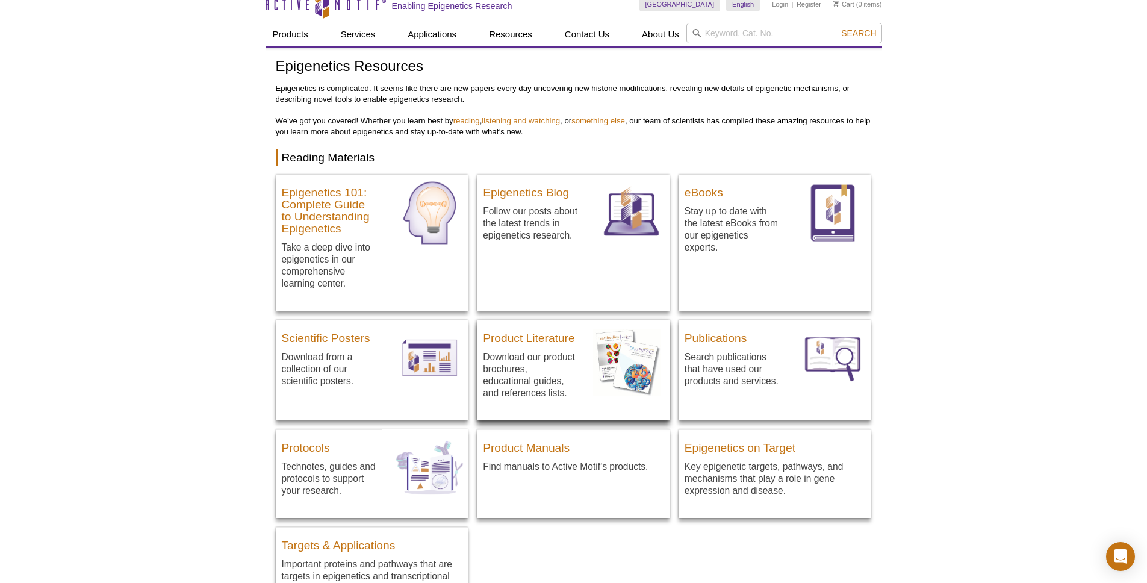  What do you see at coordinates (329, 208) in the screenshot?
I see `h3: Epigenetics 101: Complete Guide to Understanding Epigenetics` at bounding box center [329, 208].